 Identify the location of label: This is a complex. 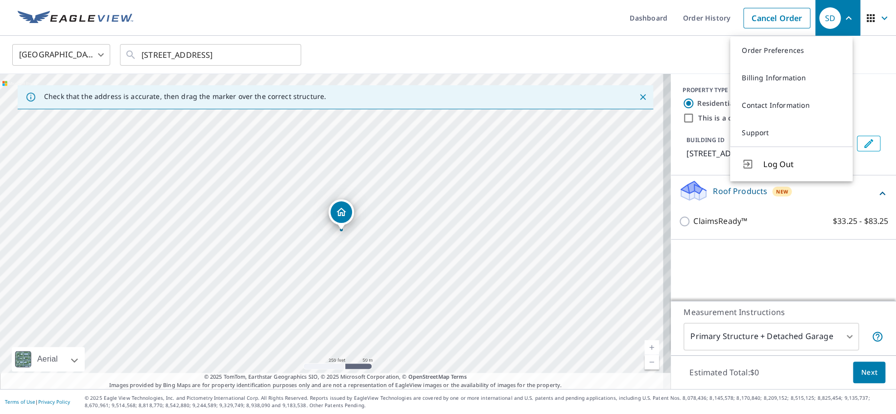
(727, 118).